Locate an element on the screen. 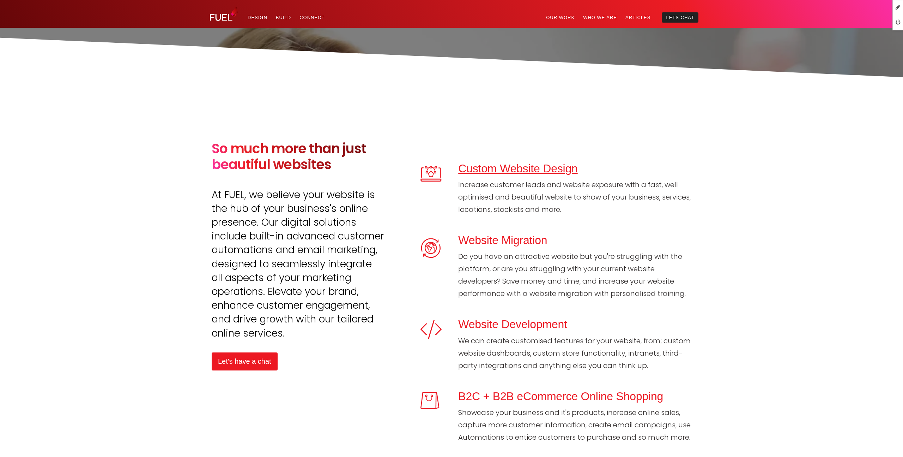 This screenshot has height=457, width=903. a: B2C + B2B eCommerce Online Shopping is located at coordinates (561, 396).